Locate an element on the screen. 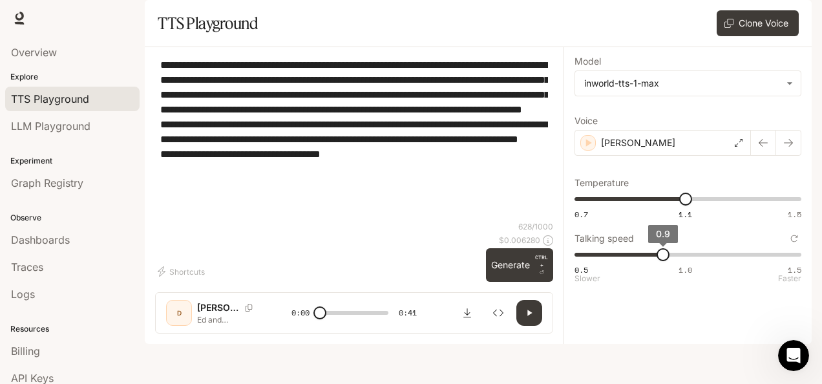 This screenshot has width=822, height=384. span: 0.5 is located at coordinates (581, 270).